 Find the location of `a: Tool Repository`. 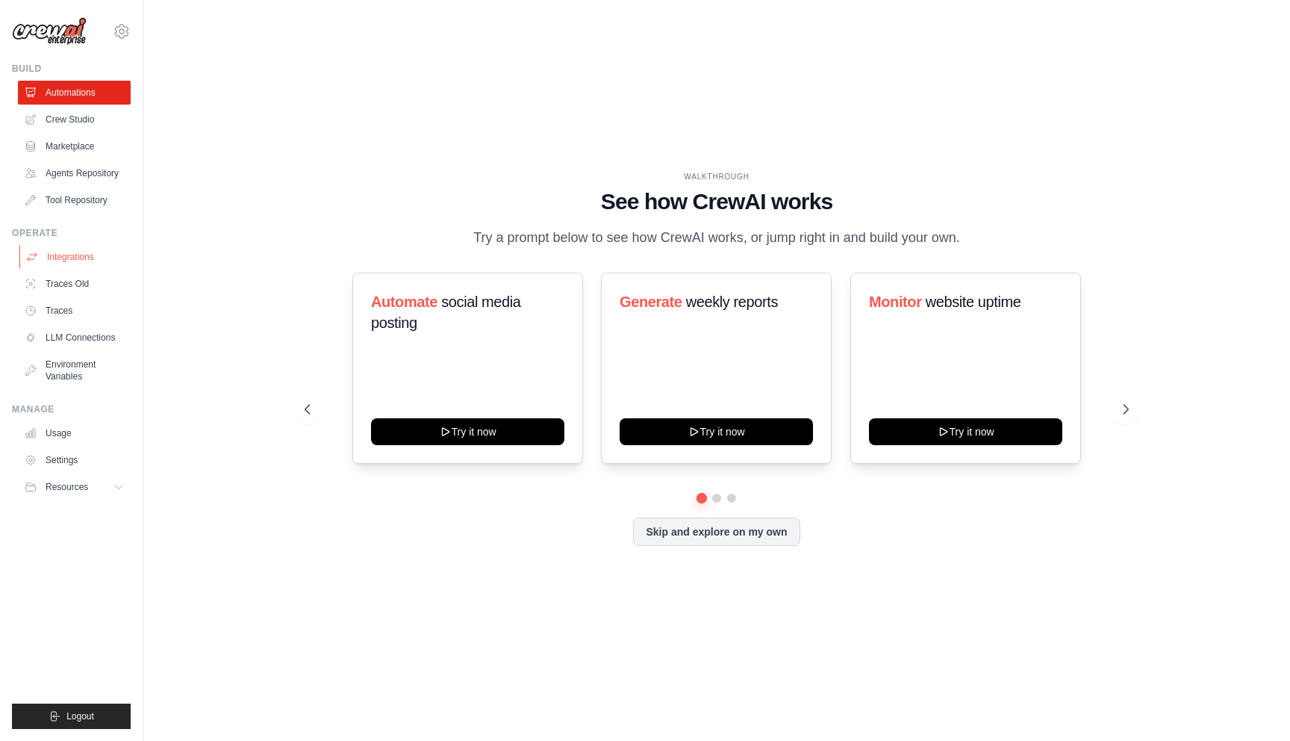

a: Tool Repository is located at coordinates (74, 200).